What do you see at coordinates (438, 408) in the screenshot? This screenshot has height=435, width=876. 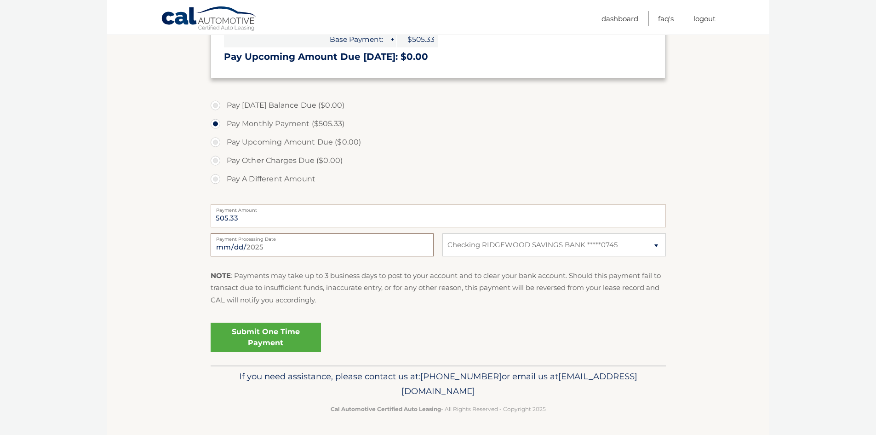 I see `p: - All Rights Reserved - Copyright 2025` at bounding box center [438, 408].